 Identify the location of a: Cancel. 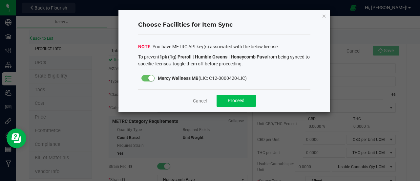
(200, 101).